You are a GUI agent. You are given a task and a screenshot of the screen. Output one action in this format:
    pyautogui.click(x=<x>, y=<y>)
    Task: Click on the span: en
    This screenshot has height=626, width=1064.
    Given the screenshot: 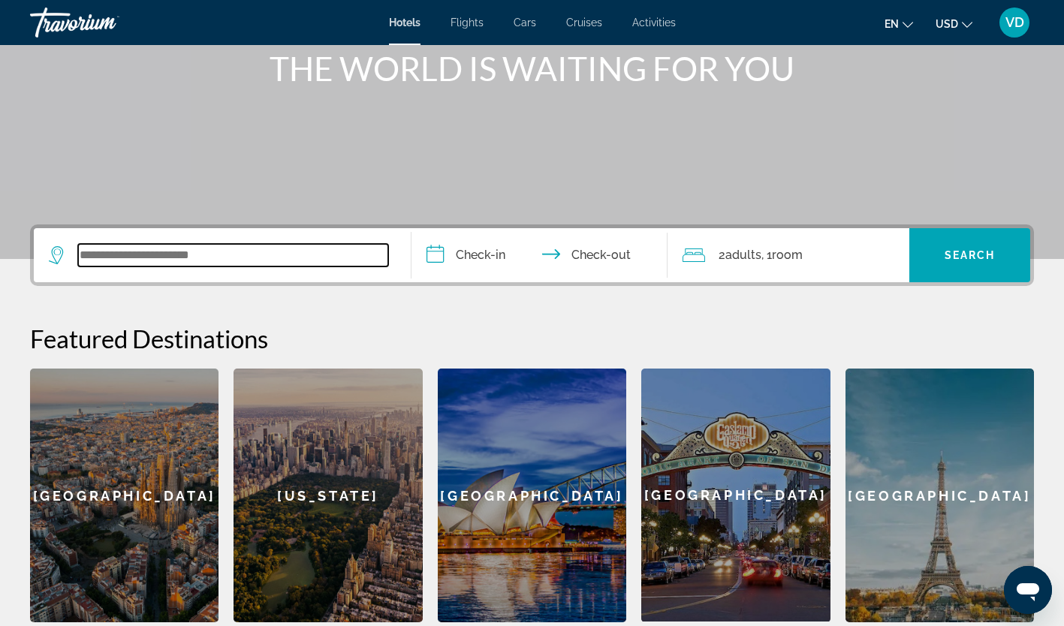 What is the action you would take?
    pyautogui.click(x=891, y=24)
    